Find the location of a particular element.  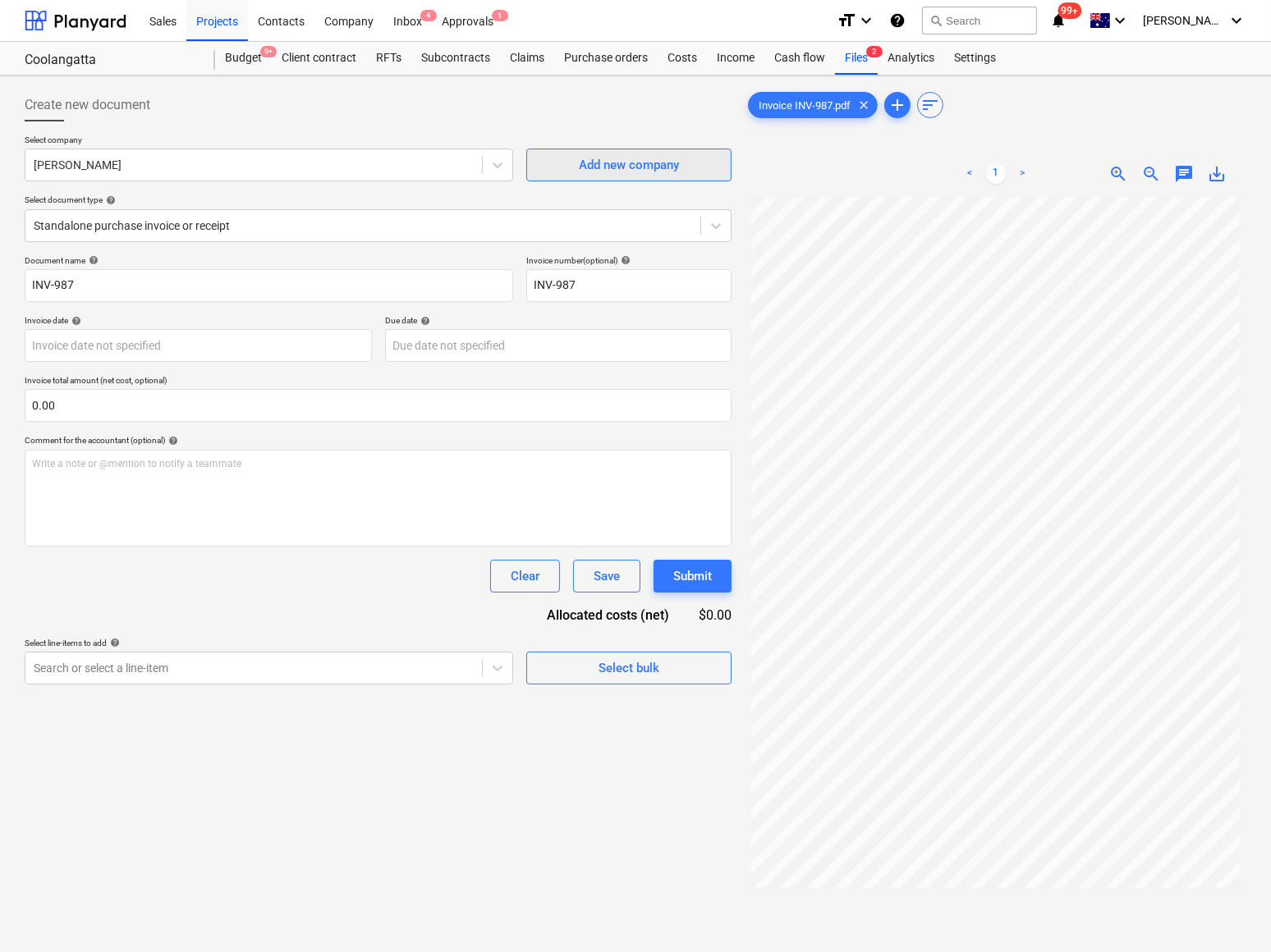

button: Clear is located at coordinates (525, 576).